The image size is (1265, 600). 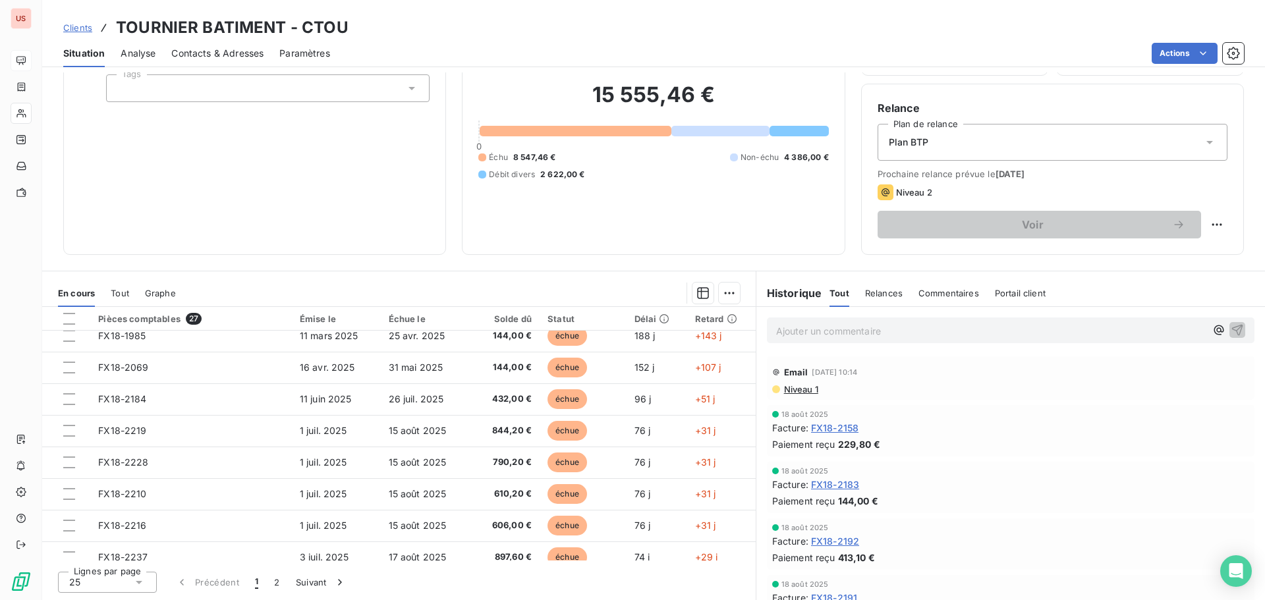 What do you see at coordinates (123, 88) in the screenshot?
I see `input: Ajouter une valeur` at bounding box center [123, 88].